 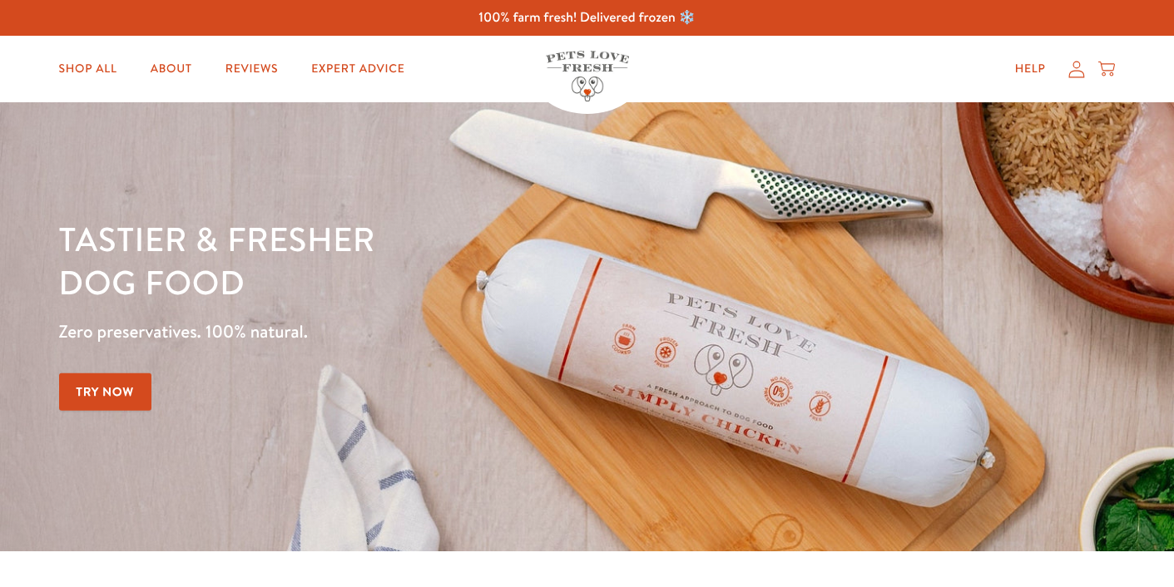 What do you see at coordinates (88, 69) in the screenshot?
I see `a: Shop All` at bounding box center [88, 69].